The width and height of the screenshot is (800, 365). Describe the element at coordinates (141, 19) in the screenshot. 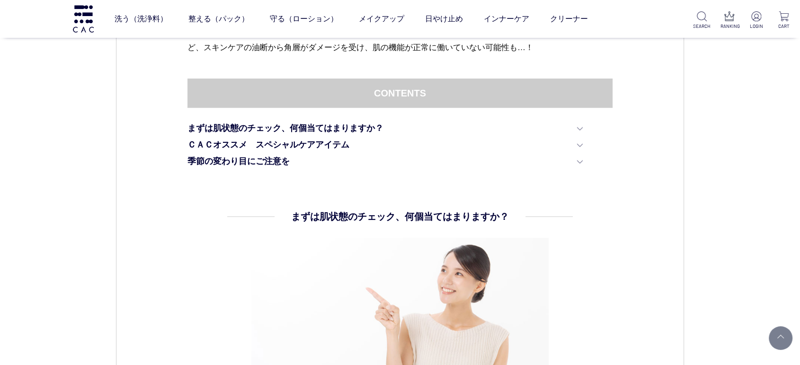

I see `a: 洗う（洗浄料）` at that location.